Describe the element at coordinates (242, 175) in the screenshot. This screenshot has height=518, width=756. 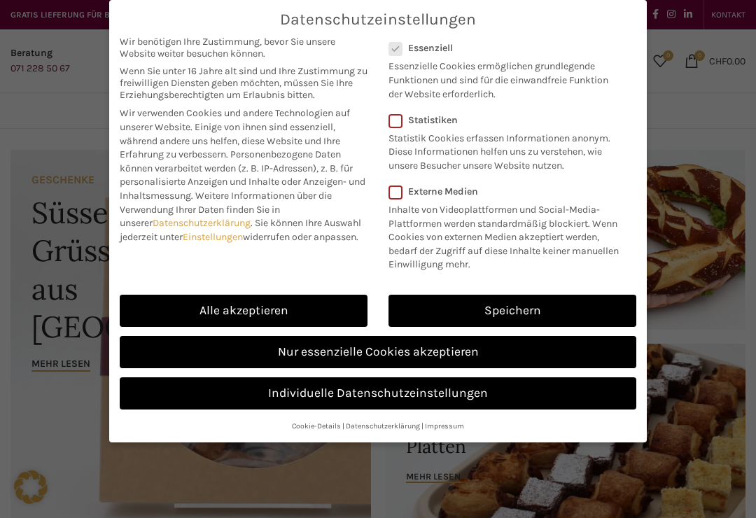
I see `span: Personenbezogene Daten können verarbeitet werden (z. B. IP-Adressen), z. B. für personalisierte A...` at that location.